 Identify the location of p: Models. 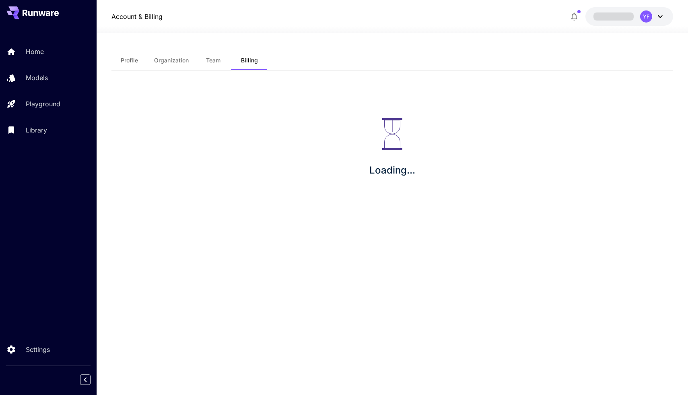
(37, 78).